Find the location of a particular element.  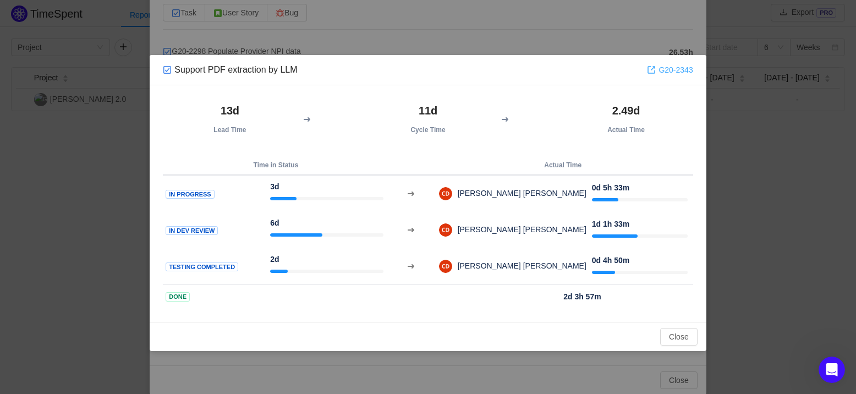

strong: 2d 3h 57m is located at coordinates (582, 297).